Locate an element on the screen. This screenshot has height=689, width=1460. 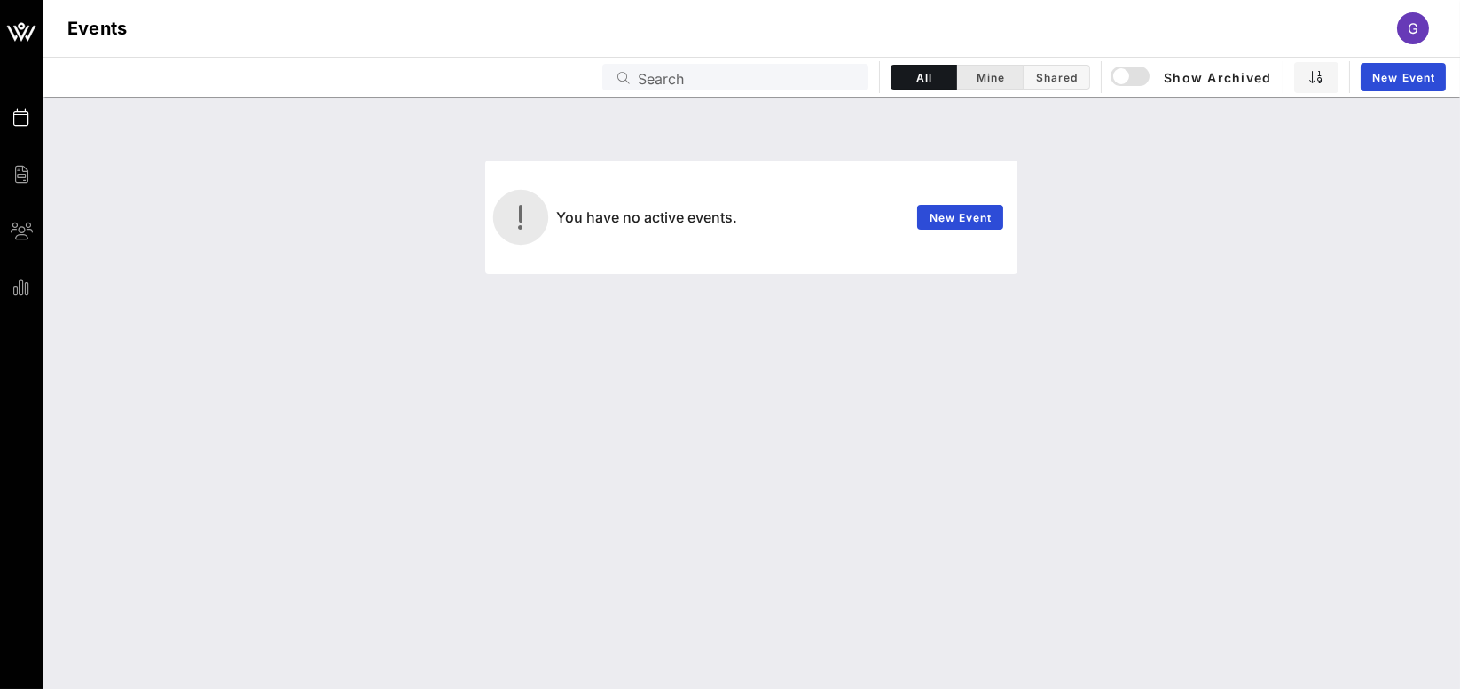
span: Show Archived is located at coordinates (1192, 77).